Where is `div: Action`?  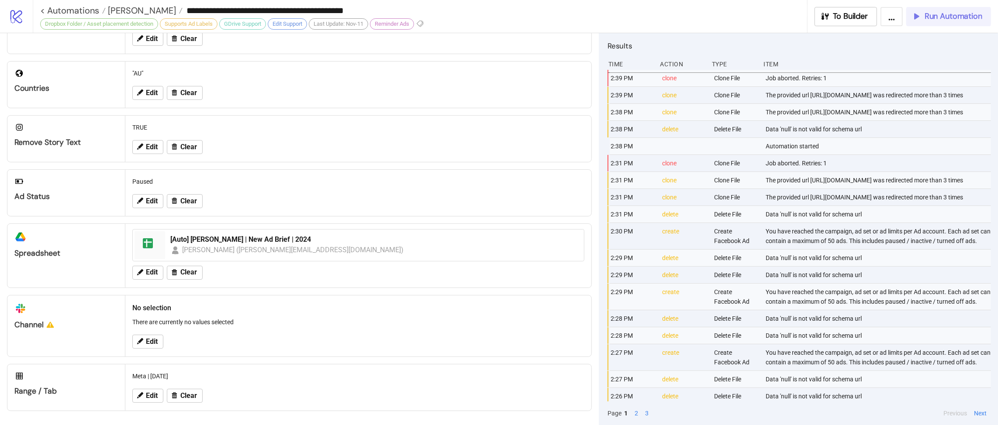
div: Action is located at coordinates (682, 64).